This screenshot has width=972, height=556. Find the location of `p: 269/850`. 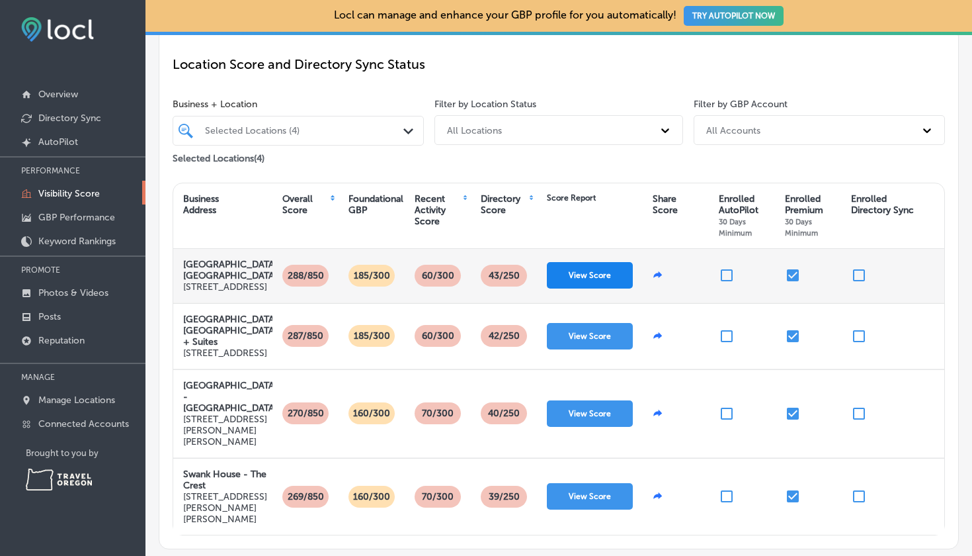

p: 269/850 is located at coordinates (306, 496).